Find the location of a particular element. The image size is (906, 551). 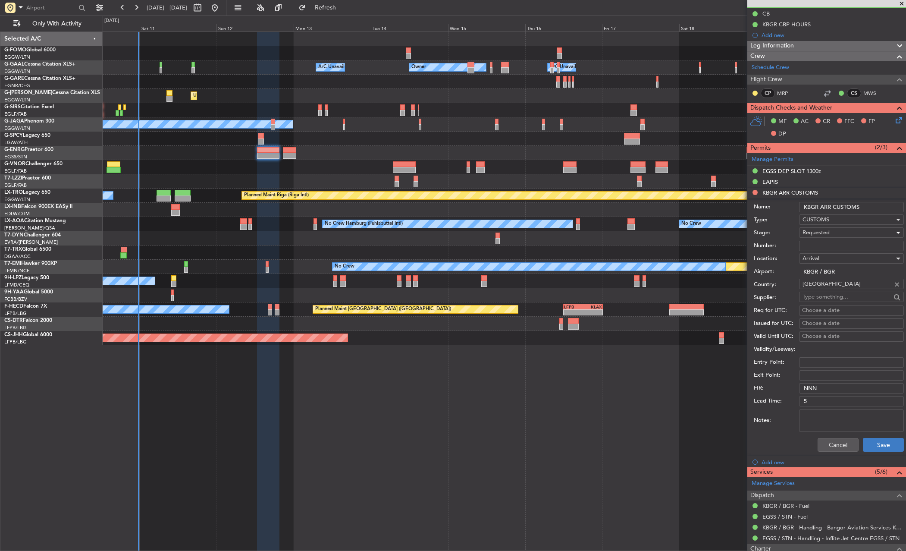

span: G-FOMO is located at coordinates (15, 50).